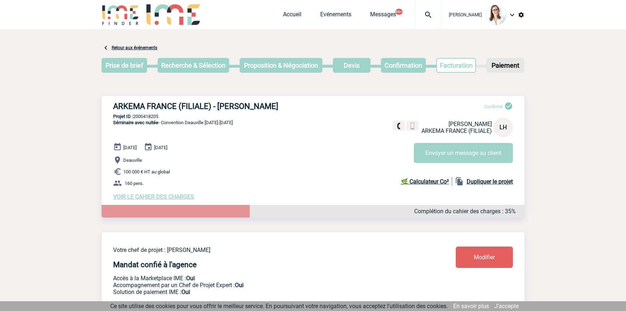 The image size is (626, 311). What do you see at coordinates (404, 65) in the screenshot?
I see `p: Confirmation` at bounding box center [404, 65].